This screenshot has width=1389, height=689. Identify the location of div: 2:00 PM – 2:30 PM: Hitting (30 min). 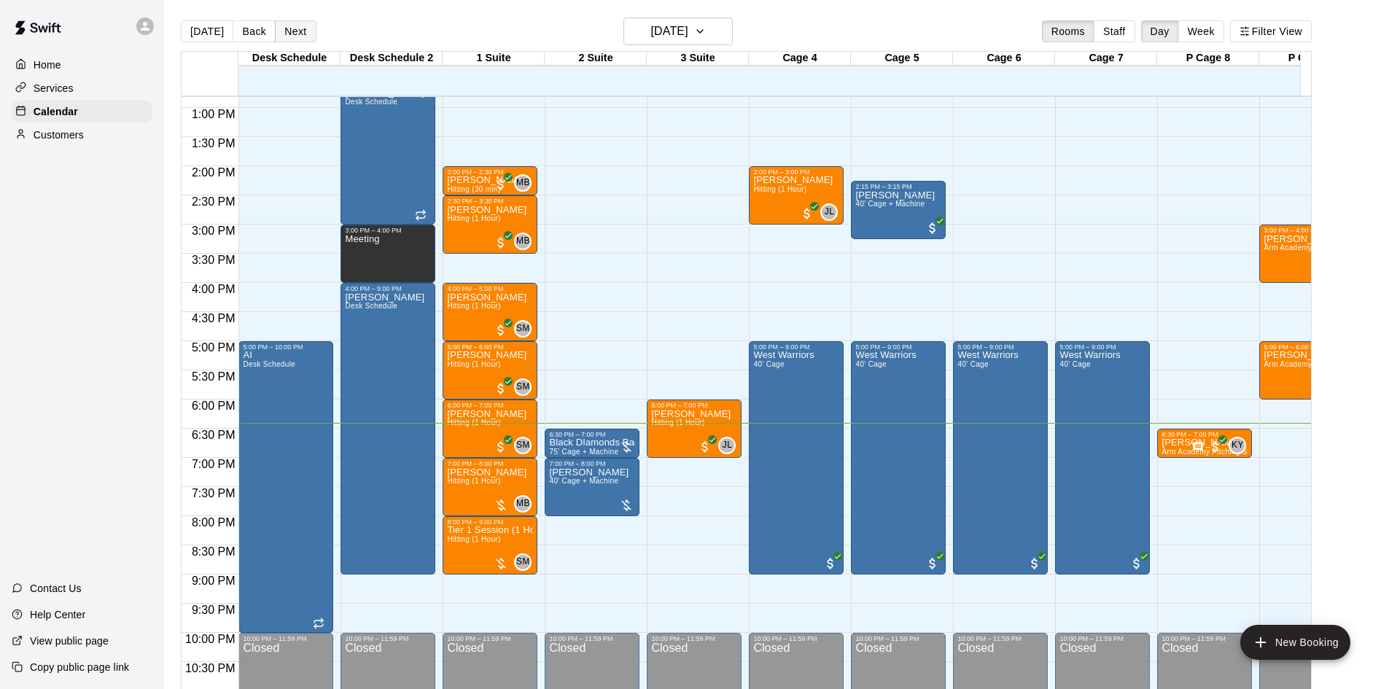
(490, 181).